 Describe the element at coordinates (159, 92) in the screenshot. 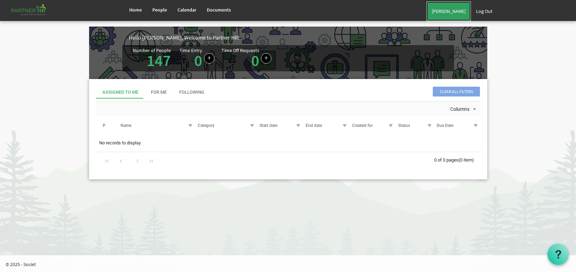

I see `div: For Me` at that location.